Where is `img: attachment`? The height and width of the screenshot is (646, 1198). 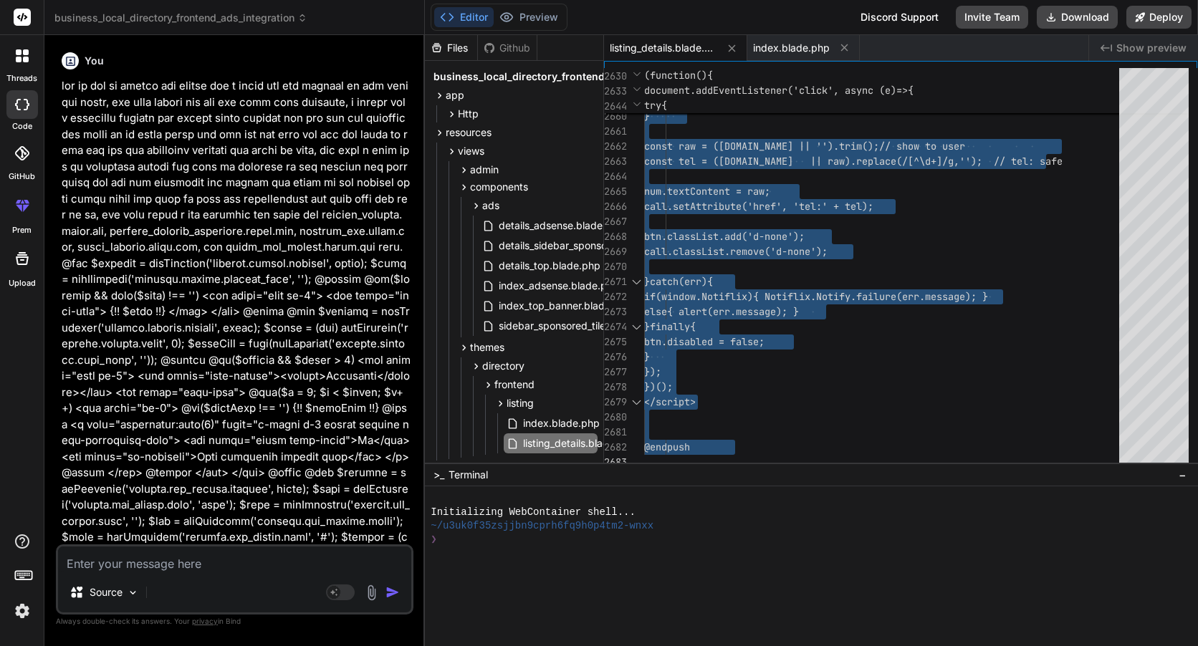 img: attachment is located at coordinates (371, 593).